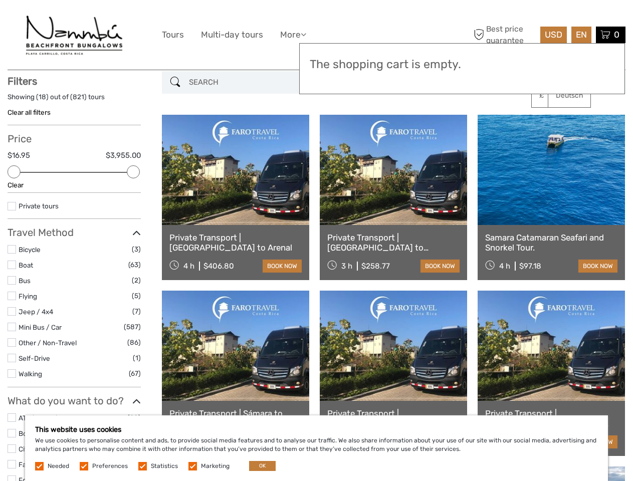 Image resolution: width=633 pixels, height=481 pixels. Describe the element at coordinates (74, 35) in the screenshot. I see `img: Hotel Nammbú` at that location.